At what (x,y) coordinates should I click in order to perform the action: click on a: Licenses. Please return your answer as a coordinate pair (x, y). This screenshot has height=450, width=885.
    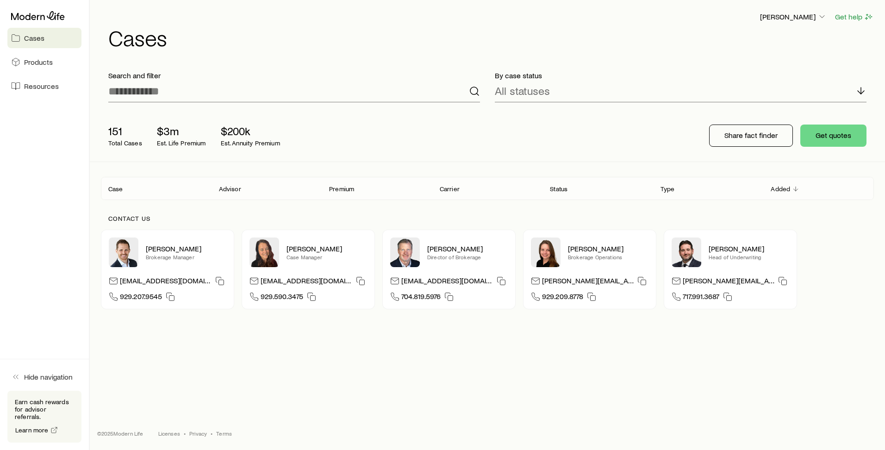
    Looking at the image, I should click on (169, 433).